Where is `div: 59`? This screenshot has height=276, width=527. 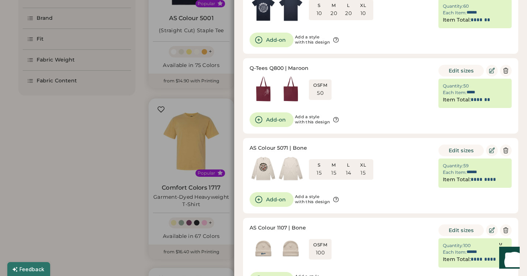 div: 59 is located at coordinates (466, 166).